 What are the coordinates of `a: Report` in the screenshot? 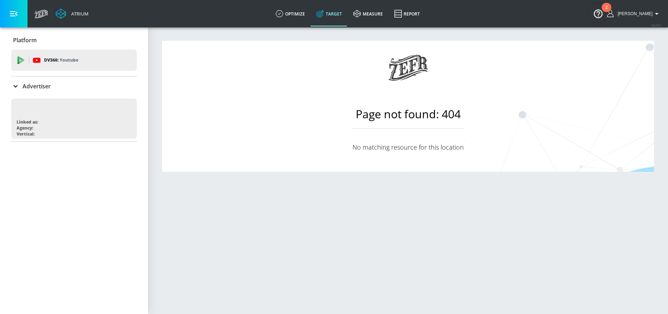 It's located at (407, 14).